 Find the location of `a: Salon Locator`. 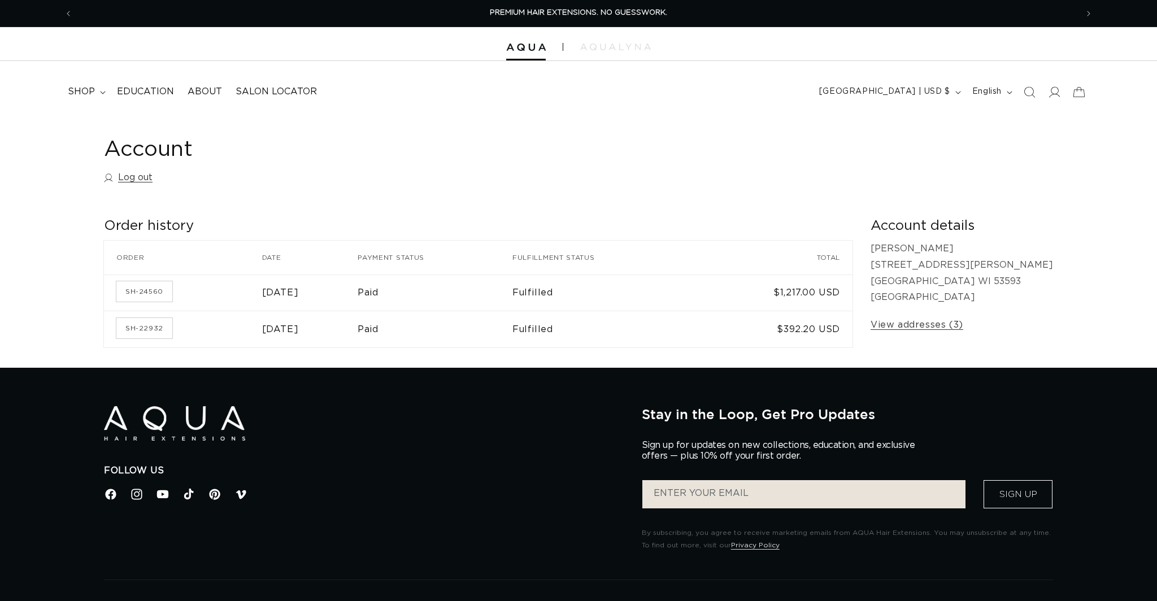

a: Salon Locator is located at coordinates (276, 92).